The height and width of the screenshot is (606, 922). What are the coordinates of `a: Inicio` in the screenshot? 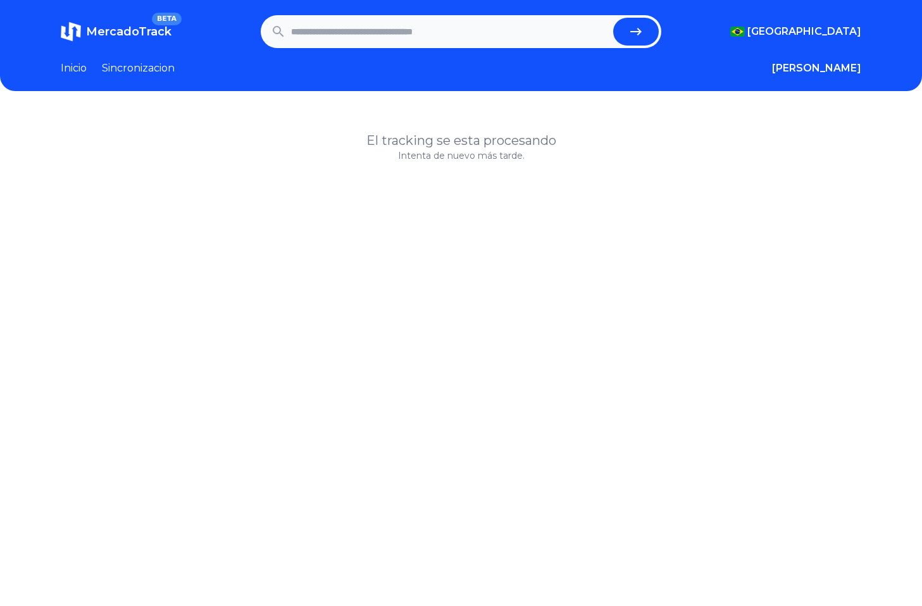 It's located at (73, 68).